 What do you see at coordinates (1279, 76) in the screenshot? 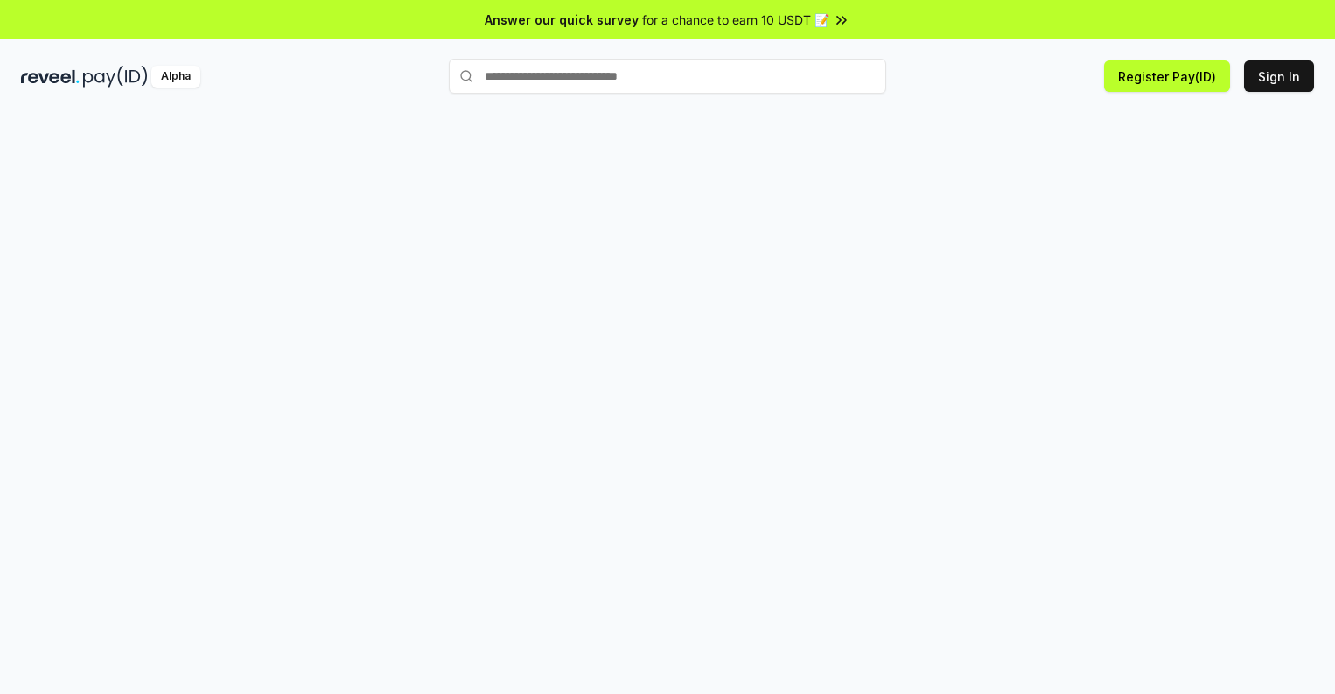
I see `button: Sign In` at bounding box center [1279, 76].